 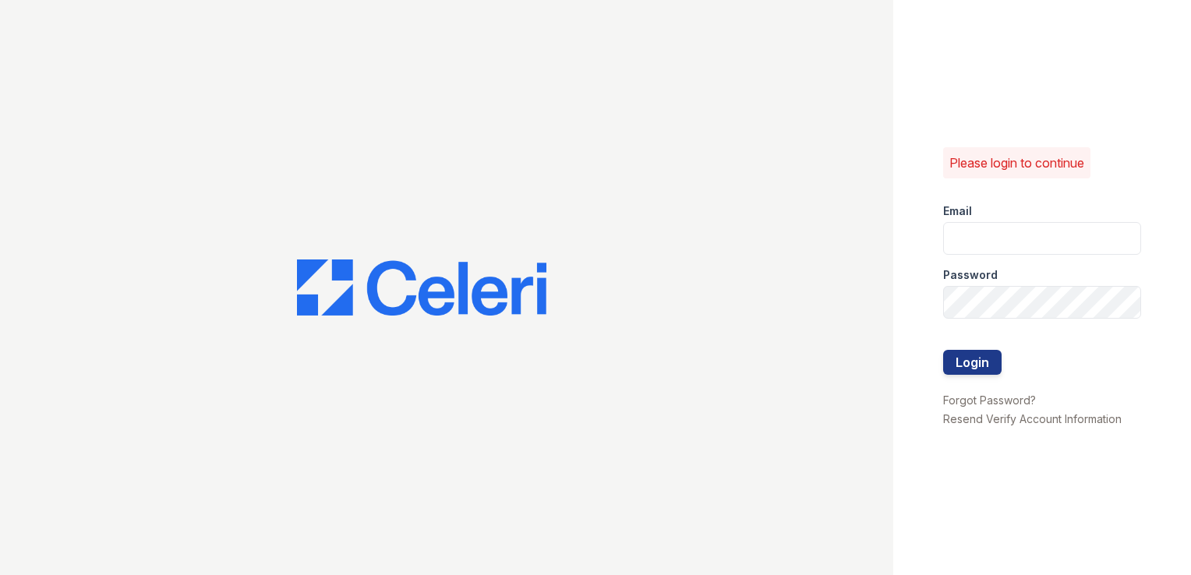 I want to click on label: Password, so click(x=970, y=275).